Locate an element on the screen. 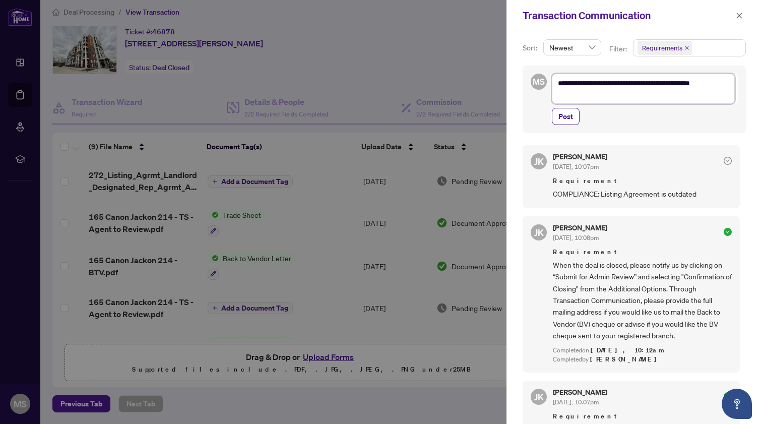  div: Completed by is located at coordinates (642, 359).